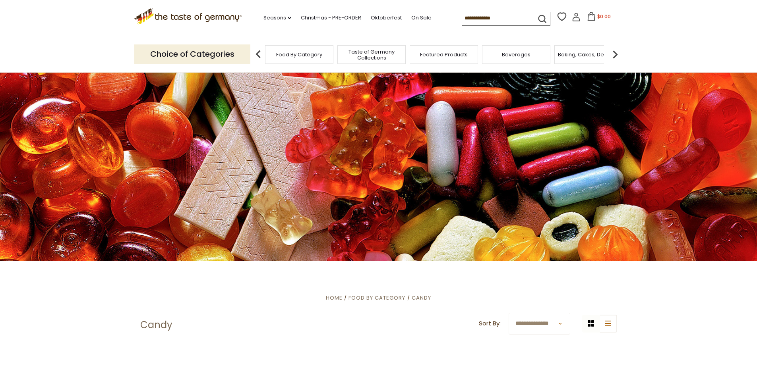 Image resolution: width=757 pixels, height=375 pixels. What do you see at coordinates (599, 18) in the screenshot?
I see `button: $0.00` at bounding box center [599, 18].